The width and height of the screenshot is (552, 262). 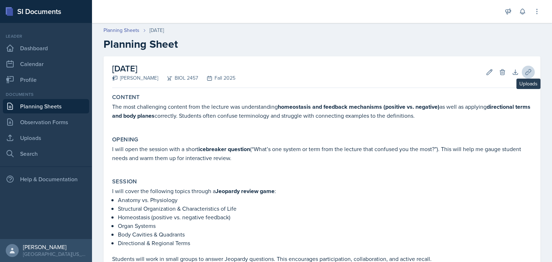 I want to click on a: Observation Forms, so click(x=46, y=122).